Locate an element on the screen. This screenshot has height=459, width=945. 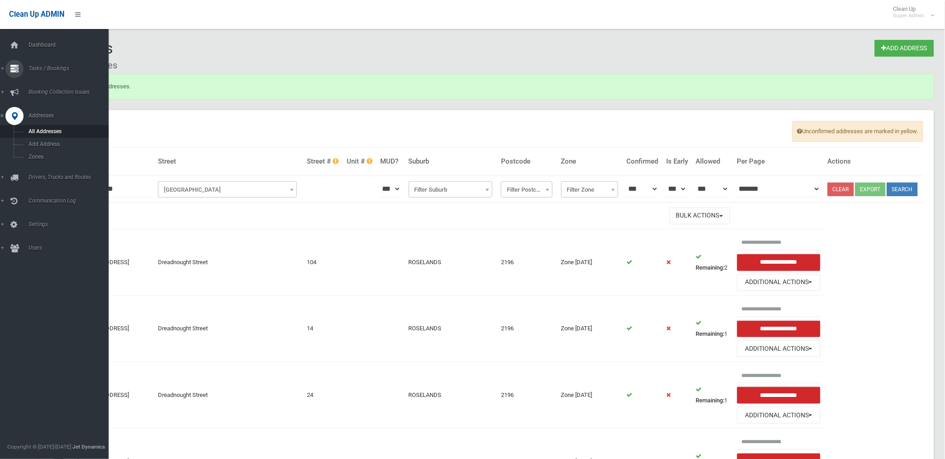
h4: Address is located at coordinates (114, 161).